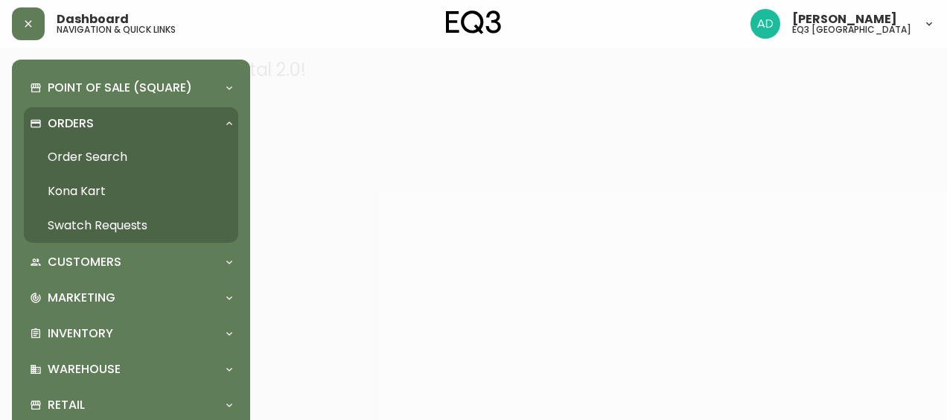 This screenshot has height=420, width=947. What do you see at coordinates (765, 24) in the screenshot?
I see `img: 308eed972967e97254d70fe596219f44` at bounding box center [765, 24].